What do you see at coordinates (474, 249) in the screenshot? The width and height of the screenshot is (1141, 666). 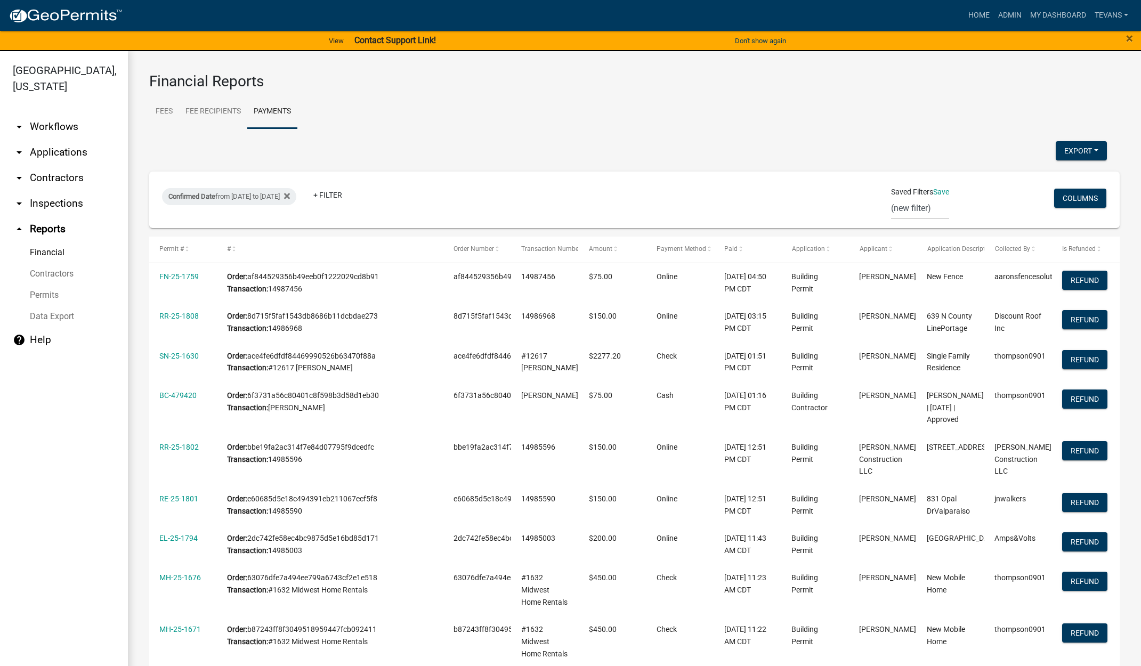 I see `span: Order Number` at bounding box center [474, 249].